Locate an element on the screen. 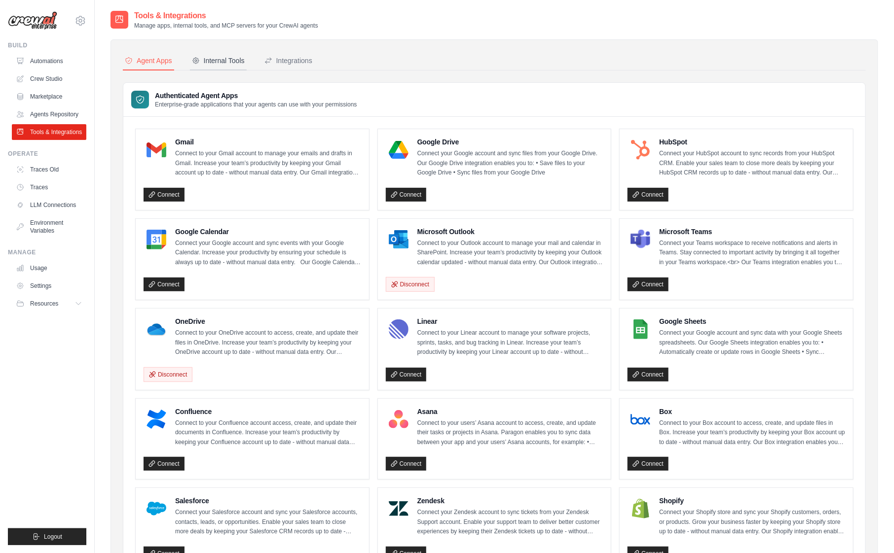 The height and width of the screenshot is (553, 894). img: Zendesk Logo is located at coordinates (399, 509).